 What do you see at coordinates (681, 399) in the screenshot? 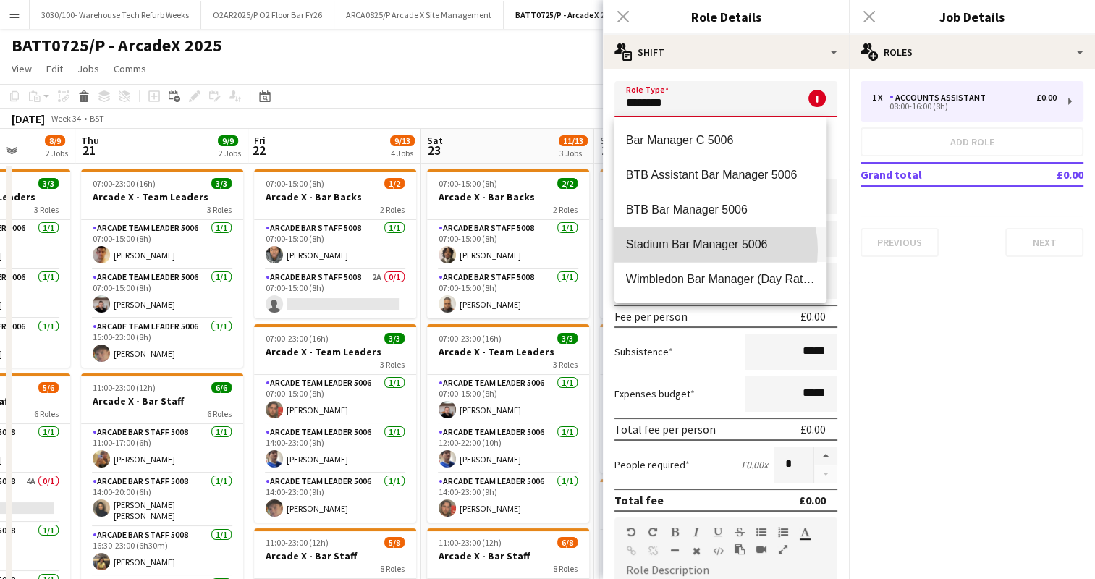
I see `div: 07:00-23:00 (16h)2/2Arcade X - Team Leaders2 RolesArcade Team Leader 50061/107:00-15:00 (8h)[PERS...` at bounding box center [681, 399].